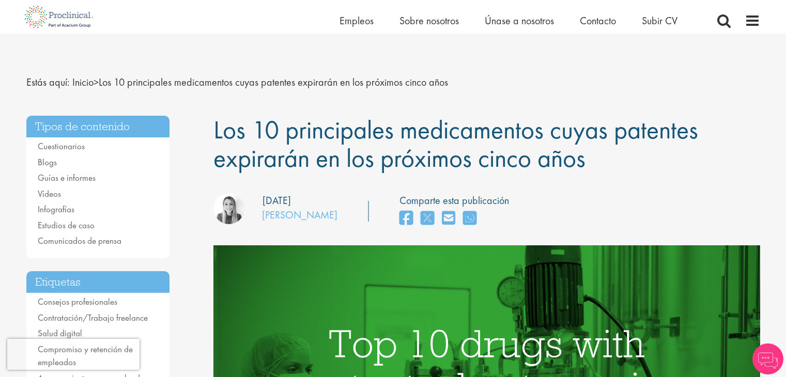 The width and height of the screenshot is (786, 377). What do you see at coordinates (768, 359) in the screenshot?
I see `img: Chatbot` at bounding box center [768, 359].